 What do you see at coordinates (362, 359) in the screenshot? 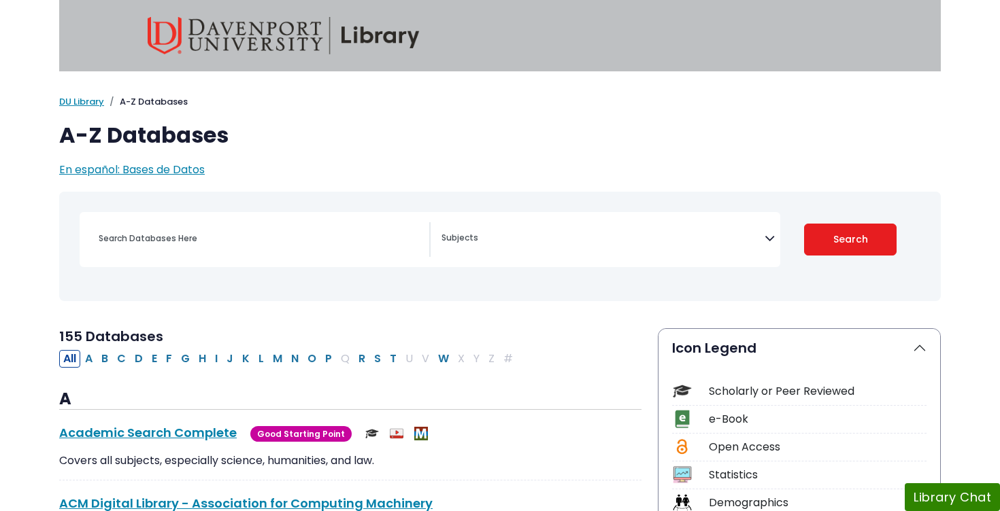
I see `button: Filter Results R` at bounding box center [362, 359].